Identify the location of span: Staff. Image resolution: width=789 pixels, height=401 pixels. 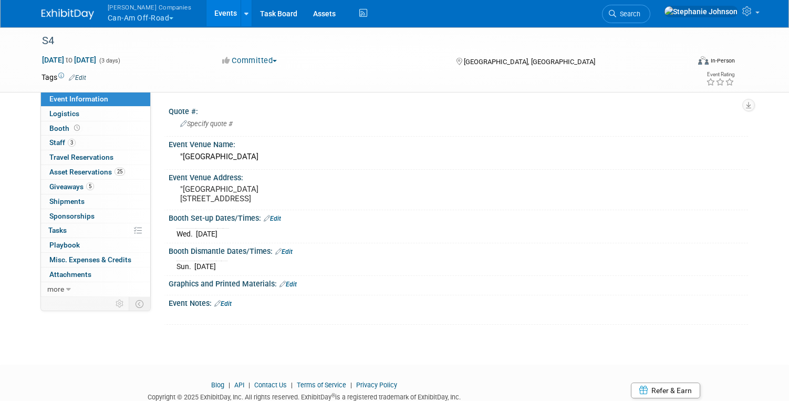
(63, 142).